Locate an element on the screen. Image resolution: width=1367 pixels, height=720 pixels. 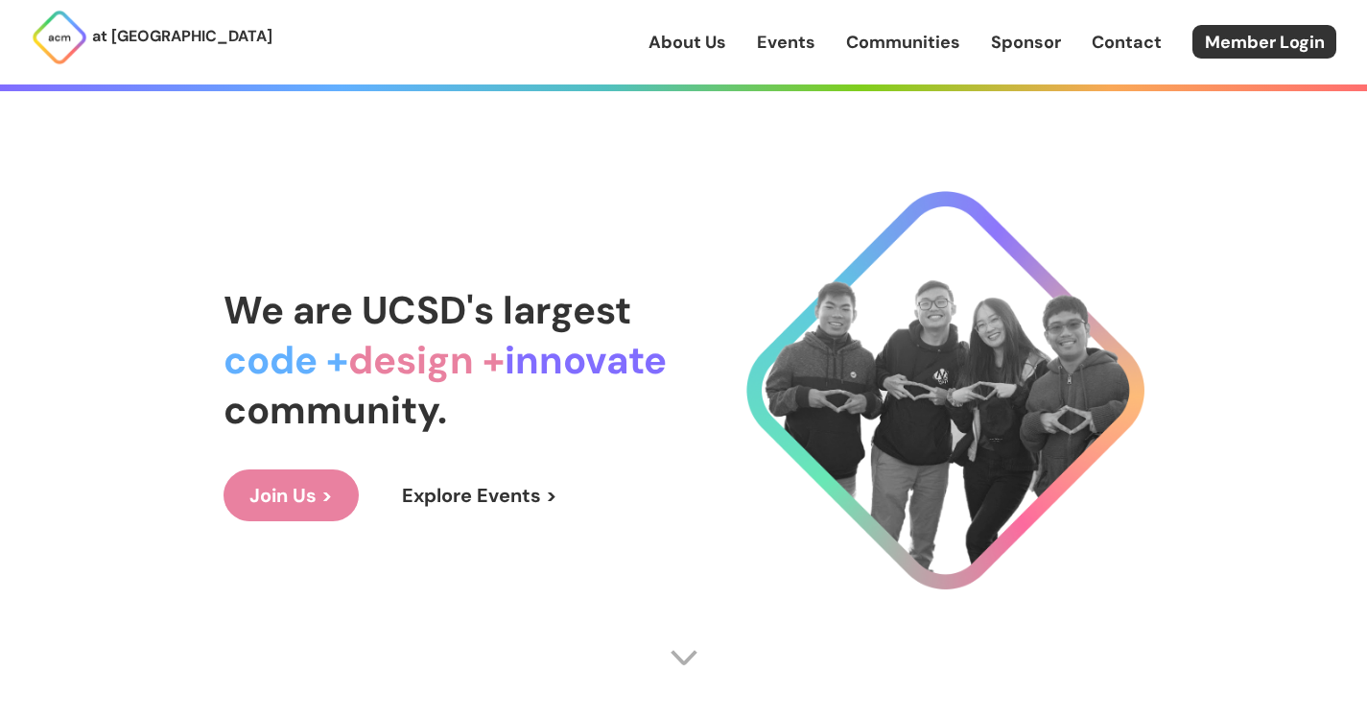
a: Join Us > is located at coordinates (291, 495).